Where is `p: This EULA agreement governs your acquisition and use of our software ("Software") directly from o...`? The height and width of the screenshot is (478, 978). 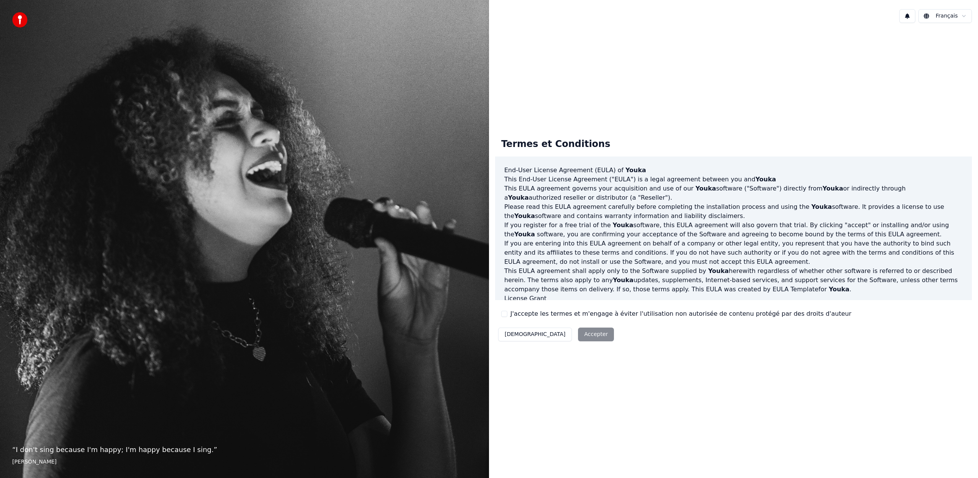 p: This EULA agreement governs your acquisition and use of our software ("Software") directly from o... is located at coordinates (733, 193).